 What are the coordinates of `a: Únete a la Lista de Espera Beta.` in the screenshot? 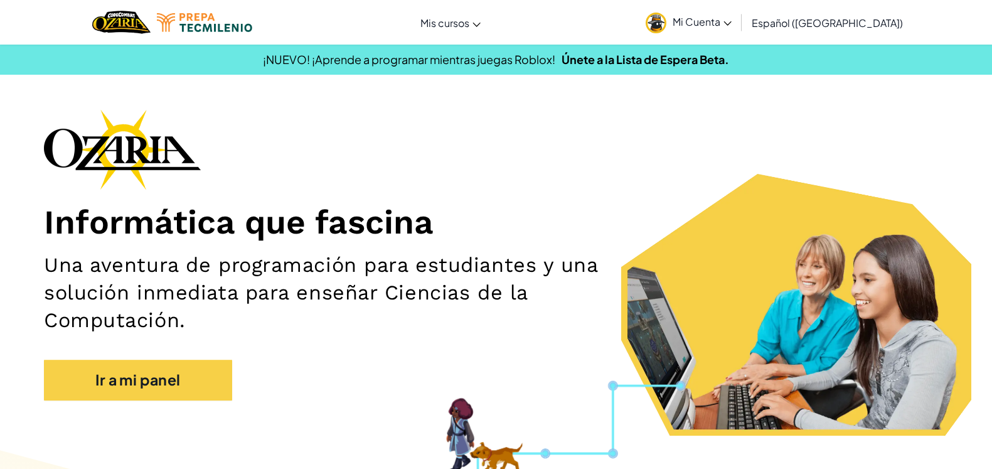 It's located at (645, 59).